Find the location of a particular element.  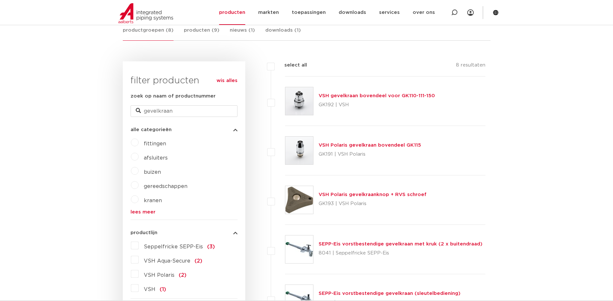

span: fittingen is located at coordinates (155, 144).